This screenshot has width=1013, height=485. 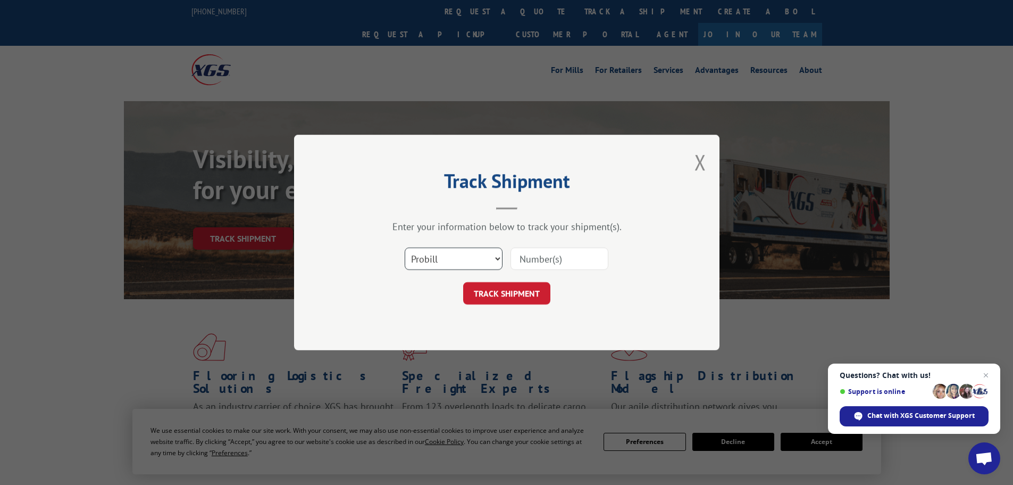 What do you see at coordinates (985, 458) in the screenshot?
I see `div: Open chat` at bounding box center [985, 458].